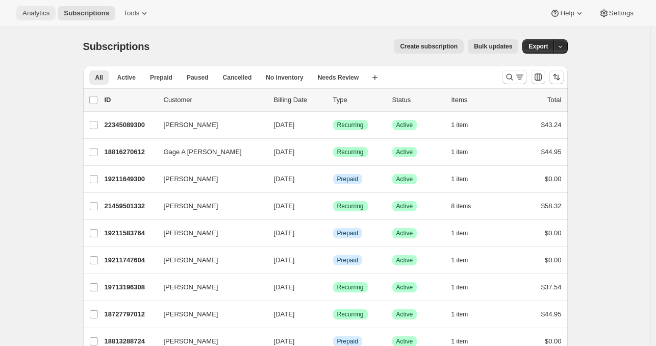 The image size is (656, 346). I want to click on button: Export, so click(538, 46).